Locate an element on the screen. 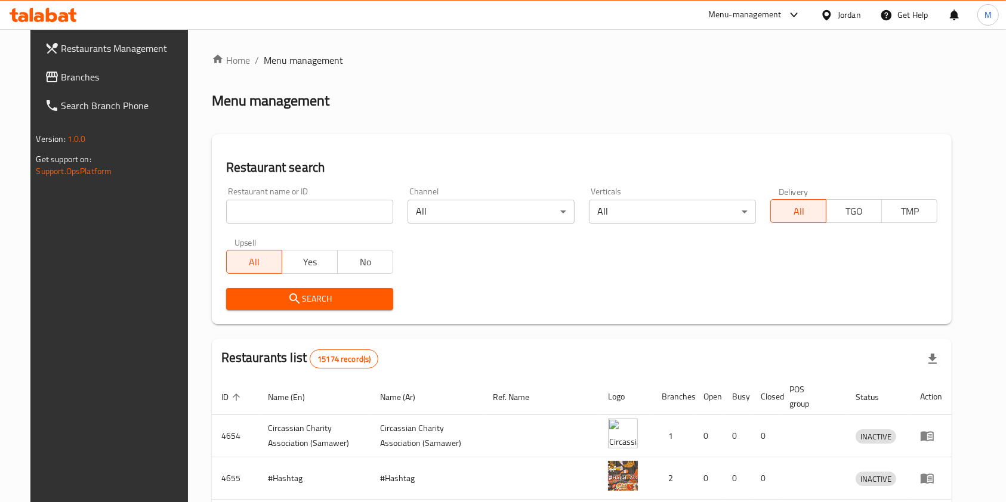  span: Status is located at coordinates (875, 397).